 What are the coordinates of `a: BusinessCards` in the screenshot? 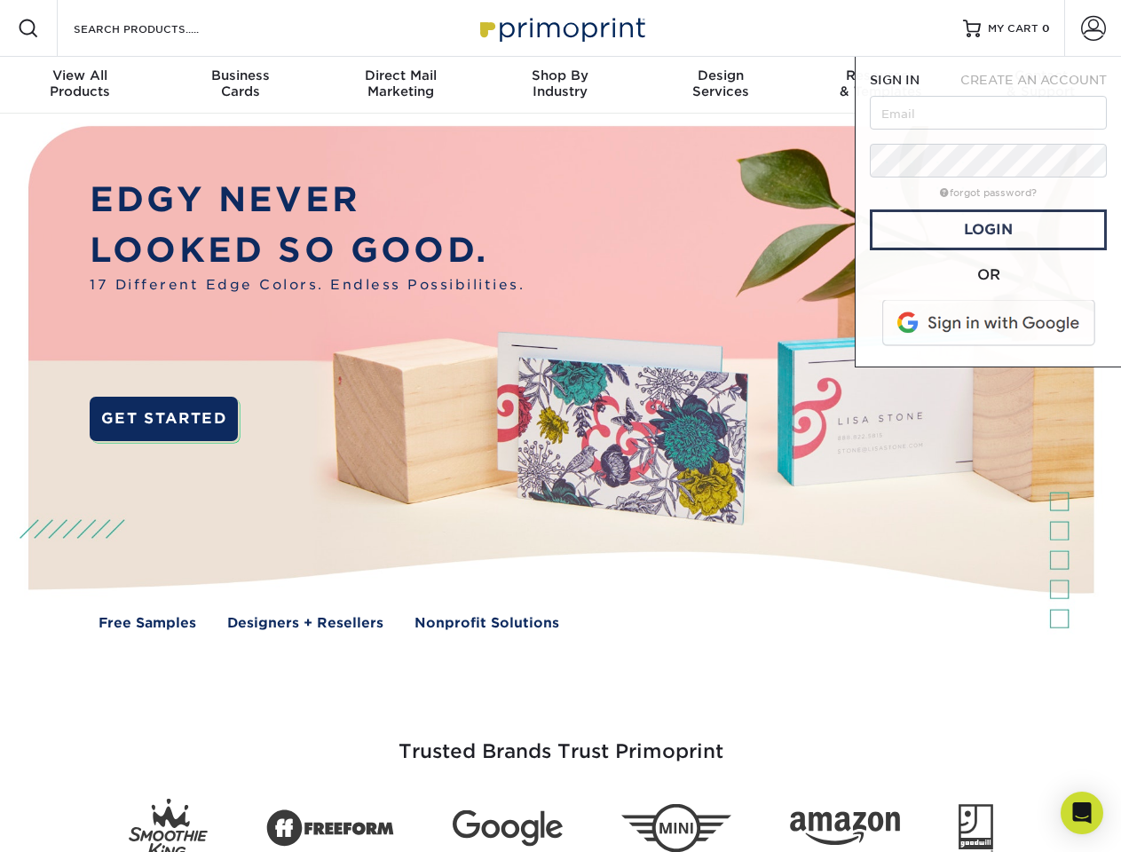 It's located at (240, 85).